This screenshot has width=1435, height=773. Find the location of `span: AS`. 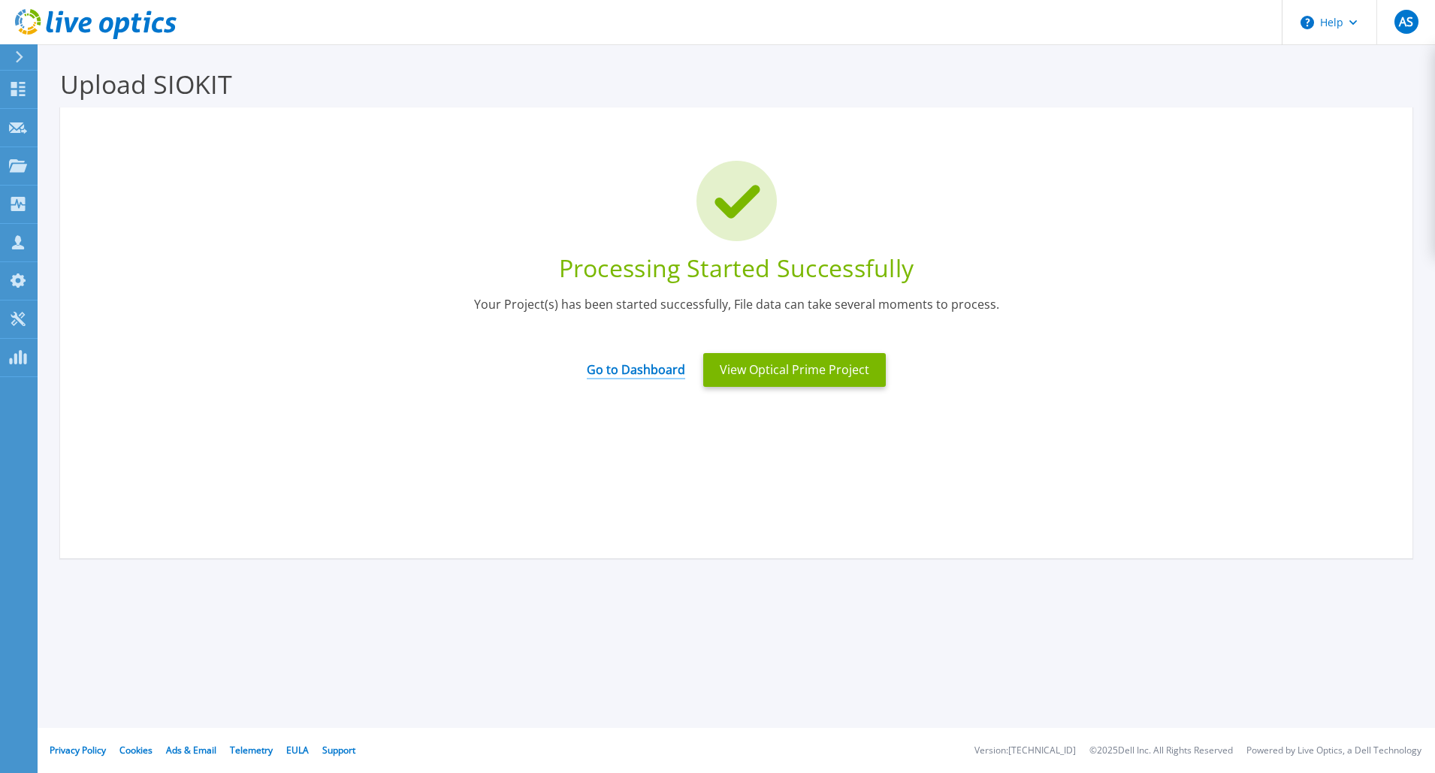

span: AS is located at coordinates (1406, 22).